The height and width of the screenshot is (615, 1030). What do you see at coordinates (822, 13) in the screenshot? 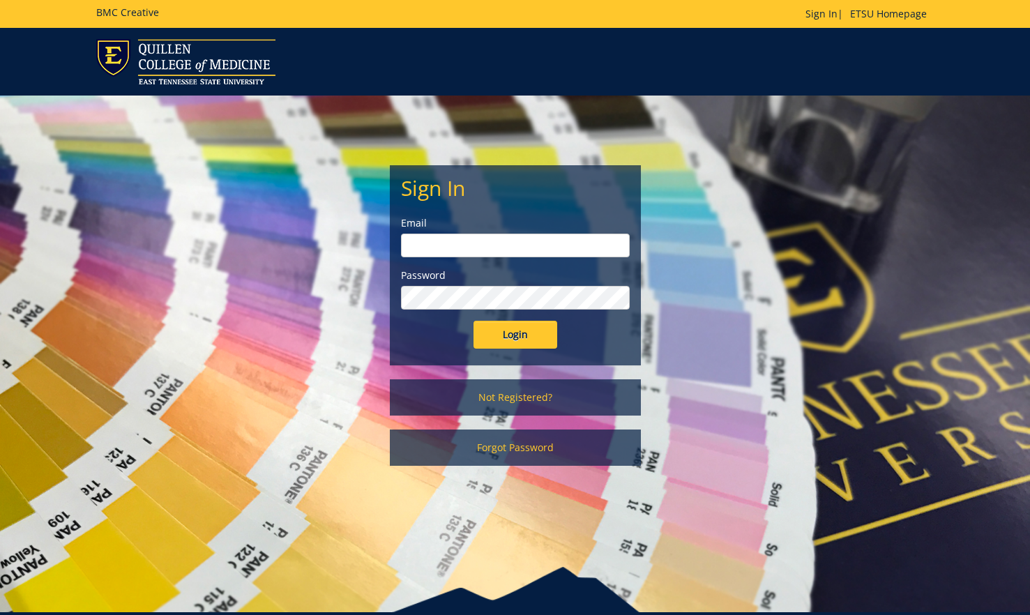
I see `a: Sign In` at bounding box center [822, 13].